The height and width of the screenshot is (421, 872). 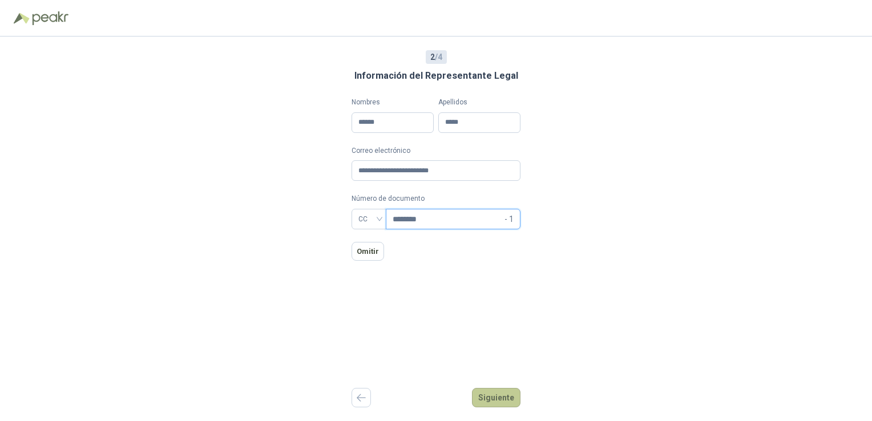 I want to click on span: / 4, so click(x=436, y=57).